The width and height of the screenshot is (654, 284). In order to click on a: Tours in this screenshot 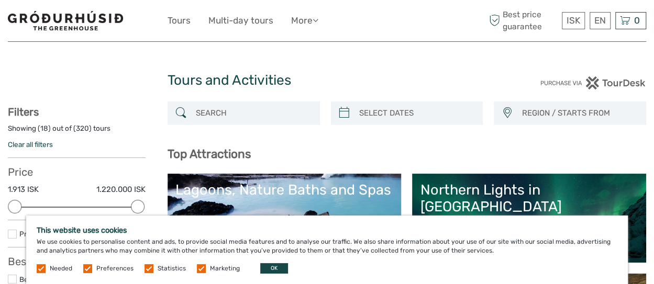, I will do `click(179, 20)`.